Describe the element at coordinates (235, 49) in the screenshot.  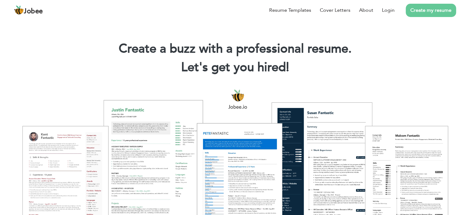
I see `h1: Create a buzz with a professional resume.` at that location.